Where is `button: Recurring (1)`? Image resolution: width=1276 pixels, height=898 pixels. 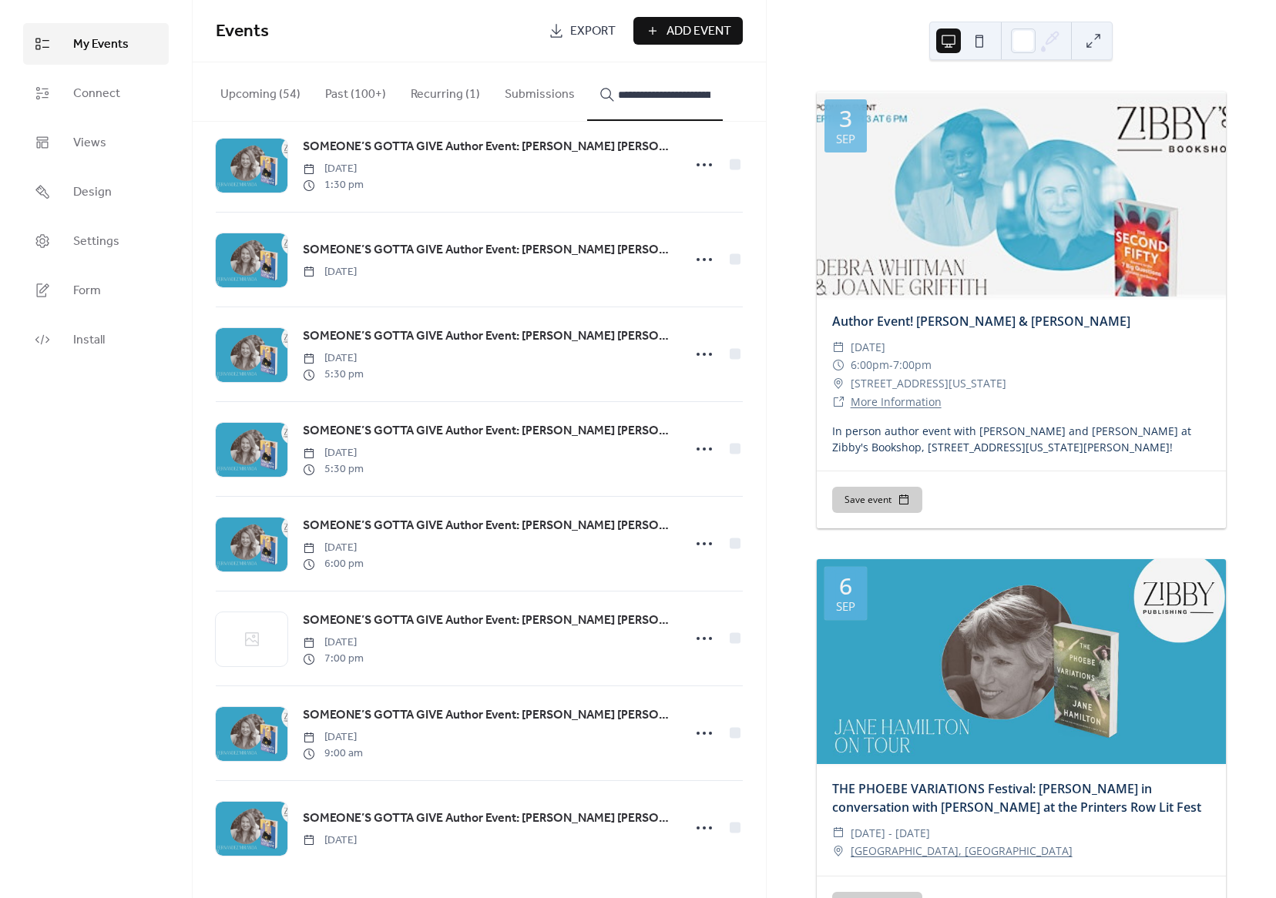 button: Recurring (1) is located at coordinates (445, 91).